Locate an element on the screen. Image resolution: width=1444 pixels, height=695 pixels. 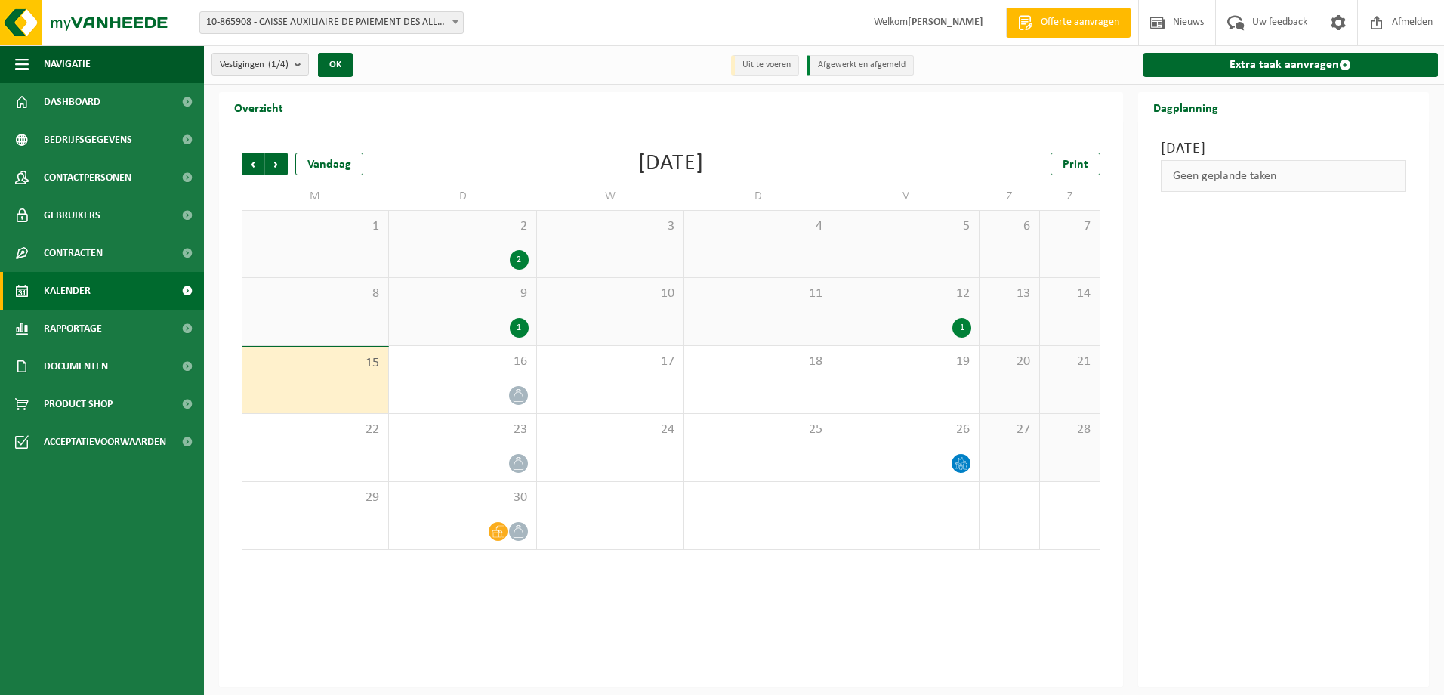
span: 6 is located at coordinates (1009, 227).